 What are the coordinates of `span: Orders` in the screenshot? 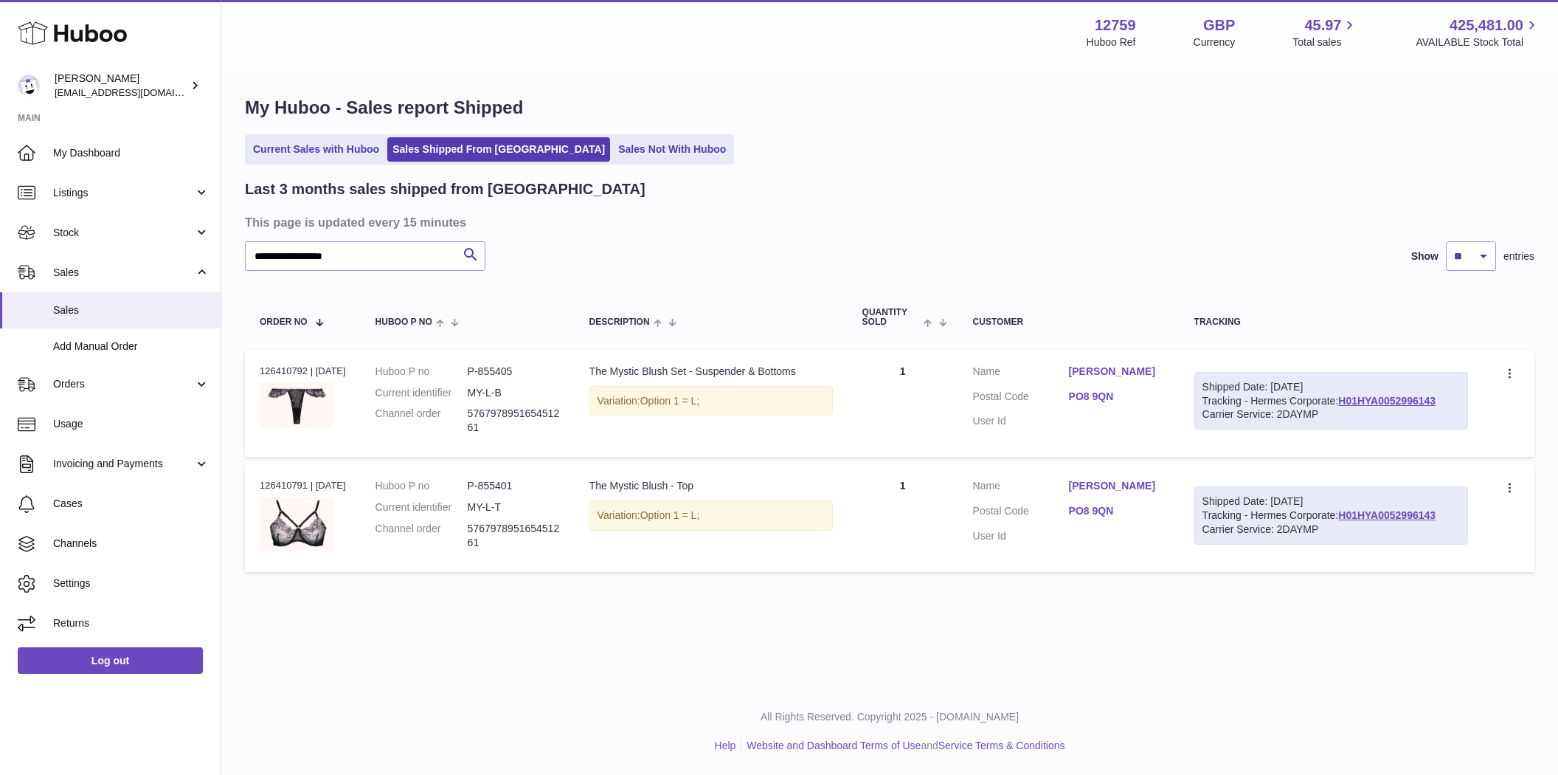 It's located at (123, 384).